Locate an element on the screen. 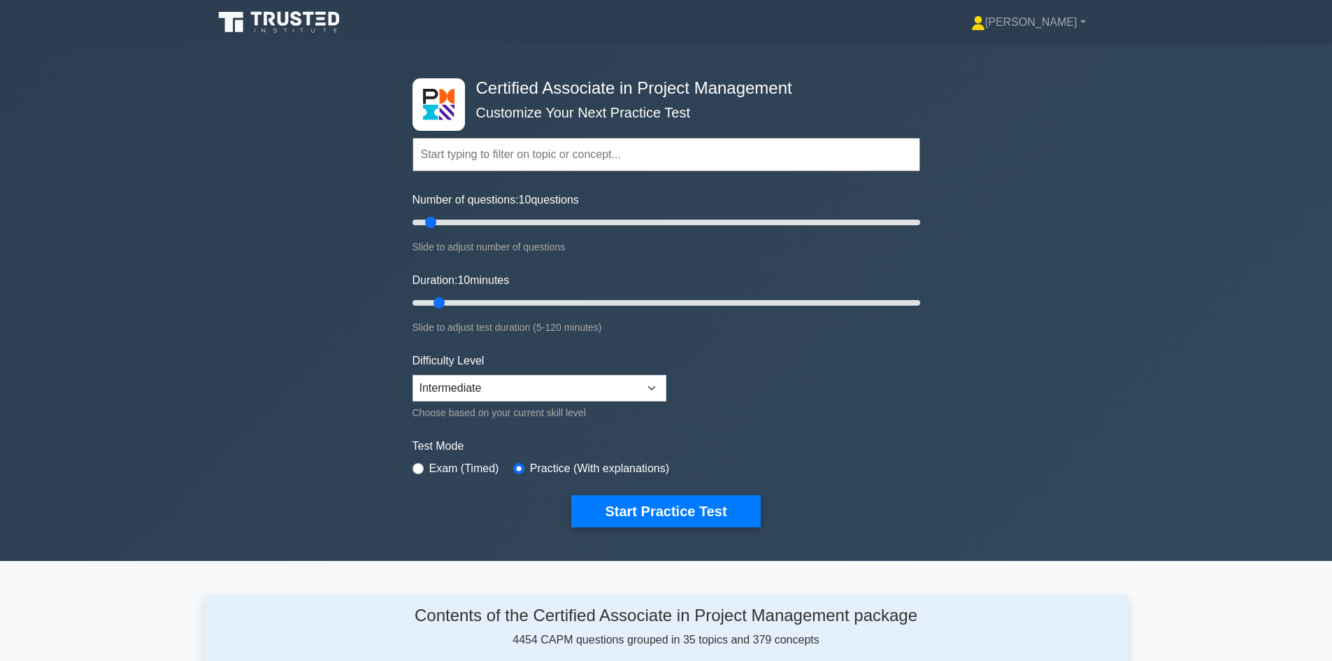 The height and width of the screenshot is (661, 1332). input: Start typing to filter on topic or concept... is located at coordinates (666, 154).